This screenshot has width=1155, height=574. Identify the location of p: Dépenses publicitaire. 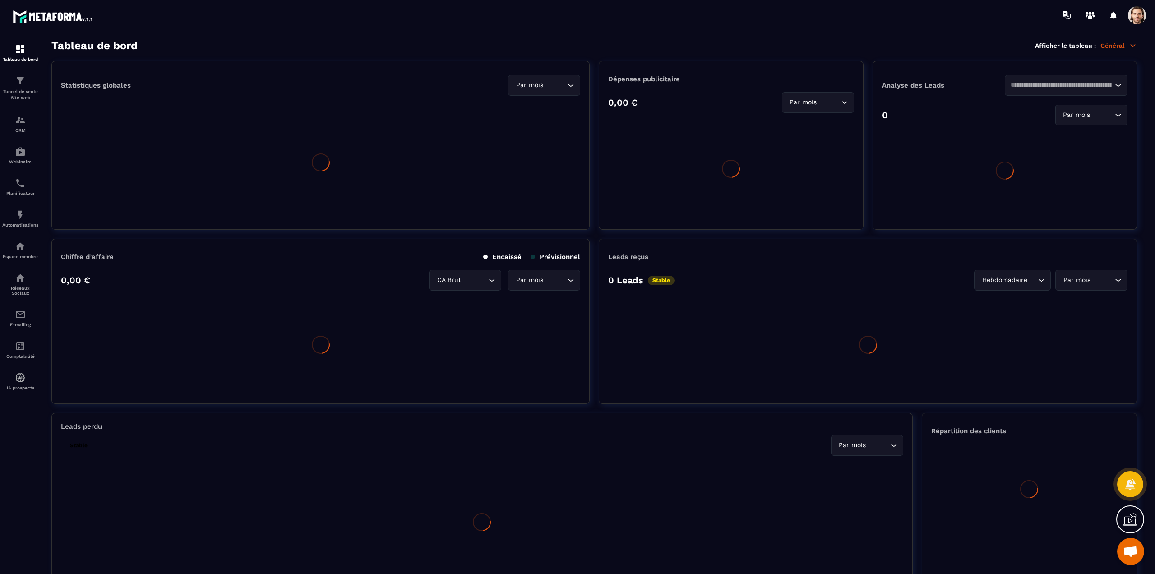
(731, 79).